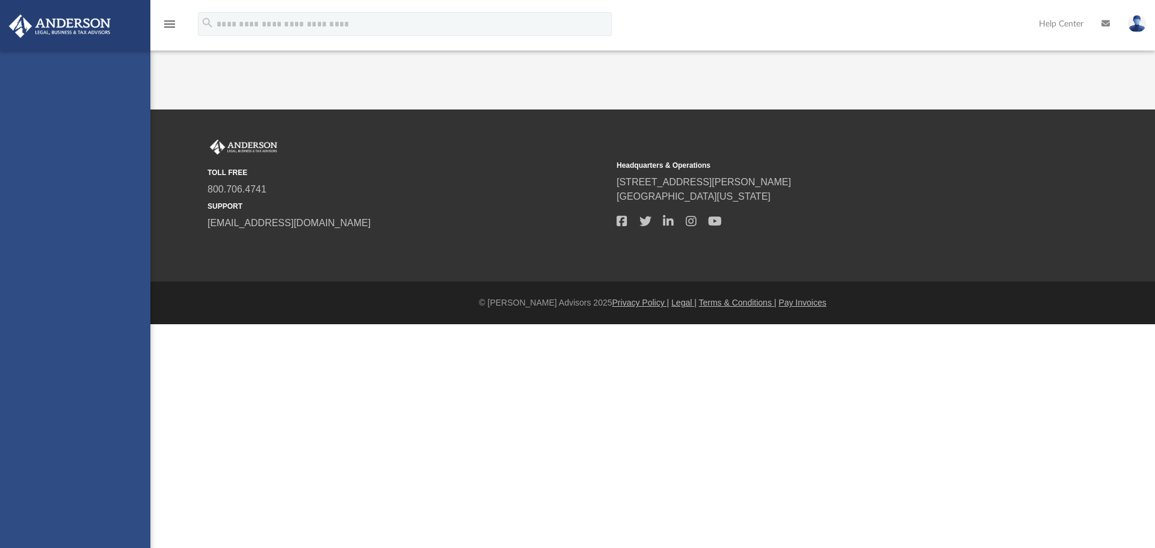 This screenshot has width=1155, height=548. I want to click on i: menu, so click(170, 24).